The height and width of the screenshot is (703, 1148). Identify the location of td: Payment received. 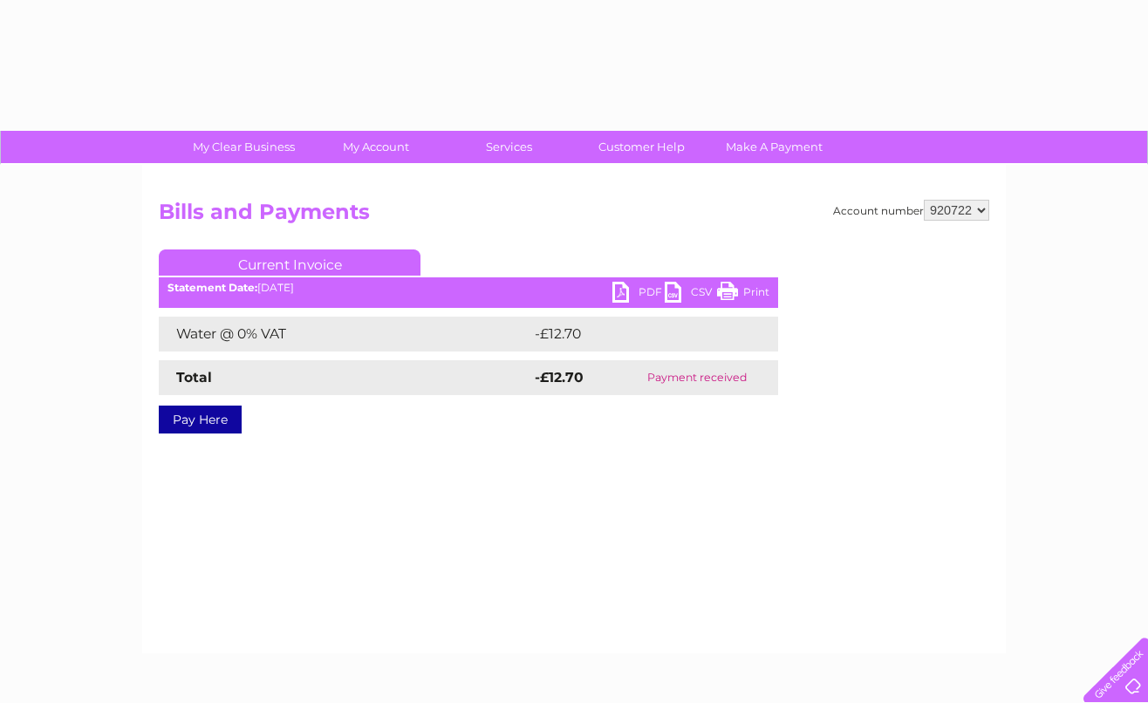
(697, 378).